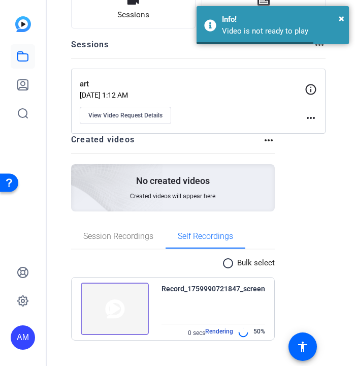 The width and height of the screenshot is (355, 366). Describe the element at coordinates (23, 24) in the screenshot. I see `img: blue-gradient.svg` at that location.